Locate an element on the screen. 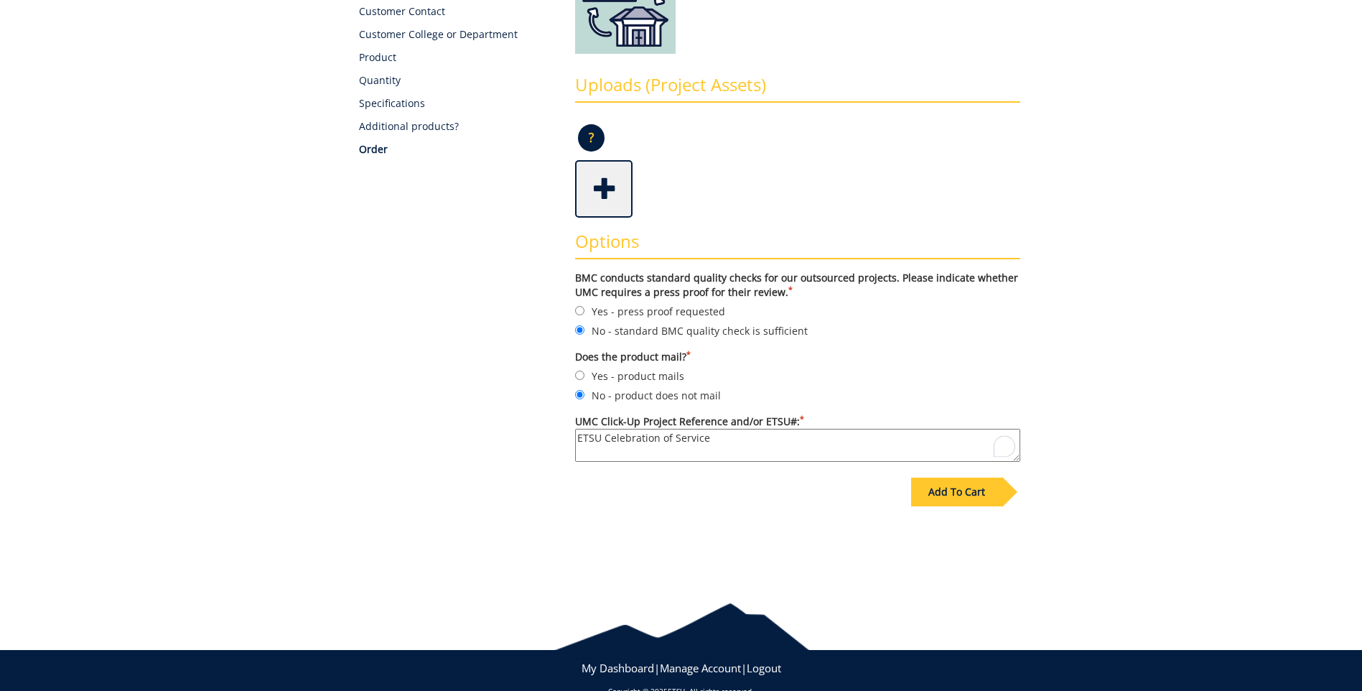 This screenshot has width=1362, height=691. input: Yes - product mails is located at coordinates (579, 375).